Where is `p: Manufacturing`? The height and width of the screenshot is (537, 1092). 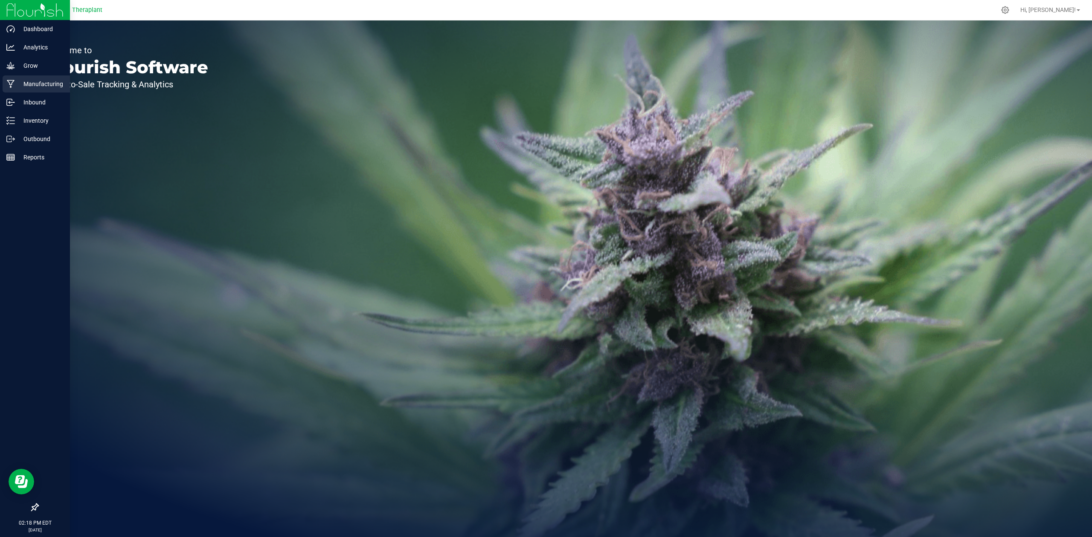
p: Manufacturing is located at coordinates (41, 84).